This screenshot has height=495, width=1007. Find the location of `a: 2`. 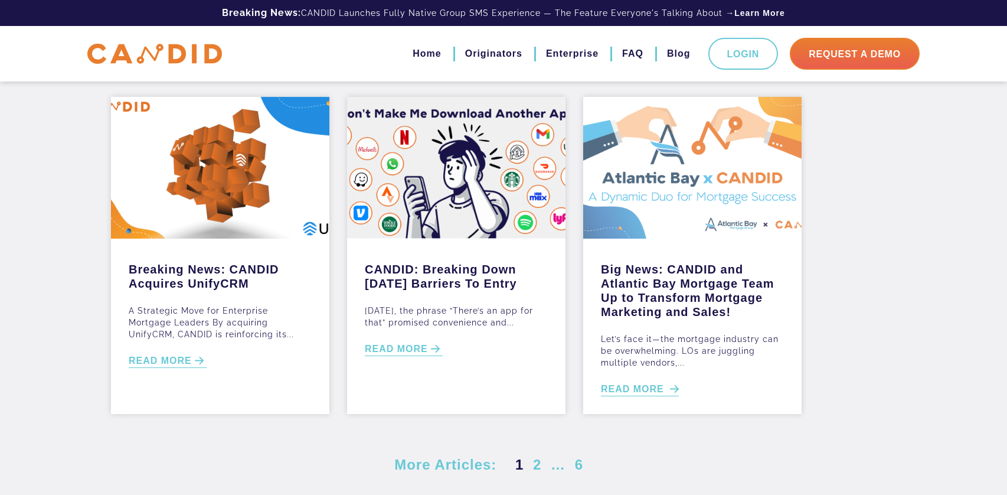

a: 2 is located at coordinates (537, 464).